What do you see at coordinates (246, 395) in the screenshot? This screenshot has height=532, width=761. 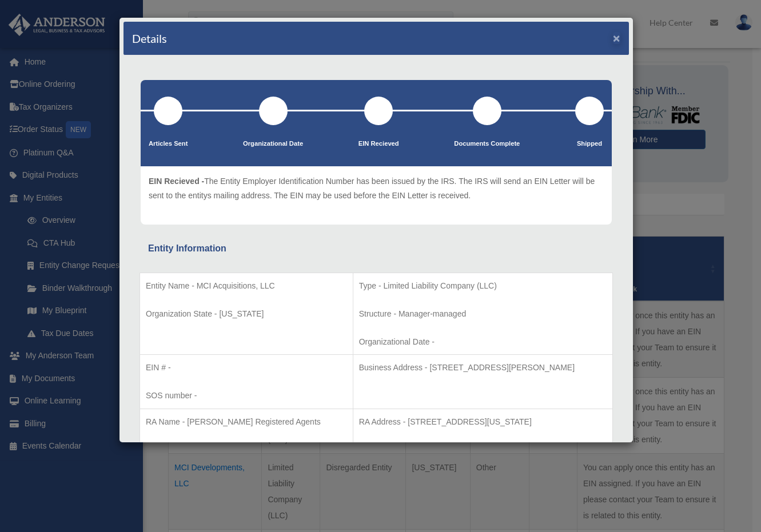 I see `p: SOS number -` at bounding box center [246, 395].